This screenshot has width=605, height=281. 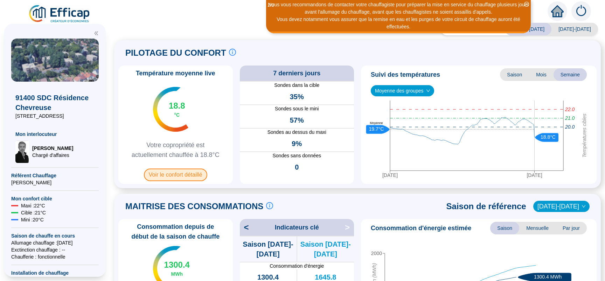 What do you see at coordinates (176, 232) in the screenshot?
I see `span: Consommation depuis de début de la saison de chauffe` at bounding box center [176, 232].